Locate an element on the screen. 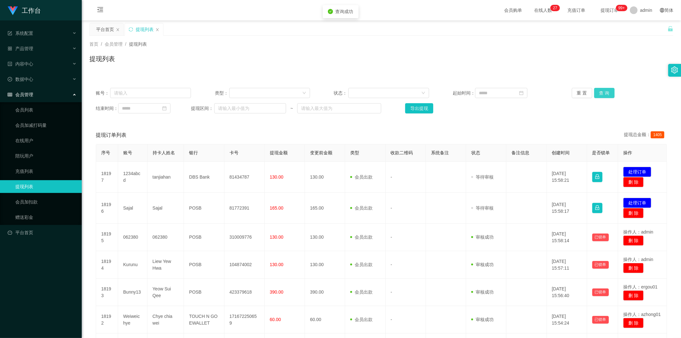 This screenshot has width=681, height=338. i: 图标: table is located at coordinates (10, 94).